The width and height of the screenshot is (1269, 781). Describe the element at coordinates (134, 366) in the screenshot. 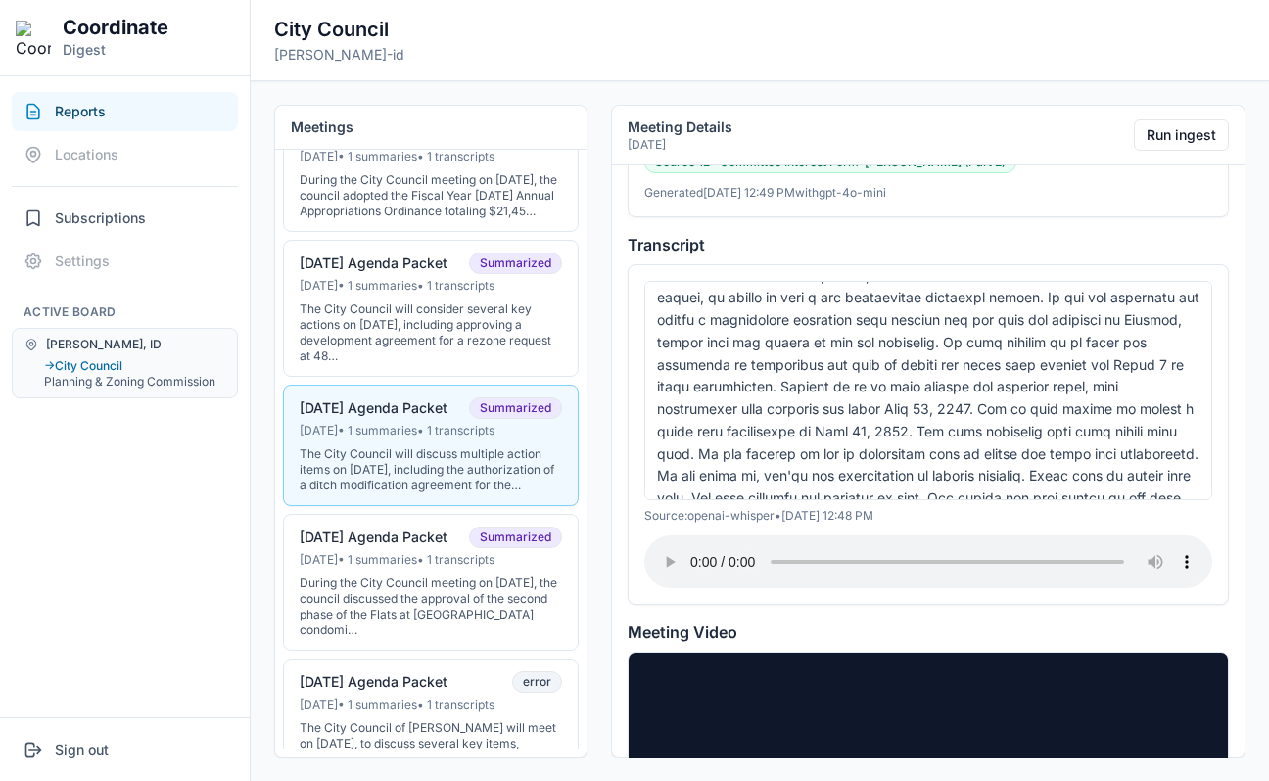

I see `button: →City Council` at that location.